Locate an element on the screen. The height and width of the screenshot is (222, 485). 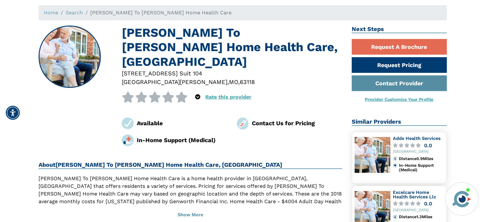
h2: Next Steps is located at coordinates (399, 29).